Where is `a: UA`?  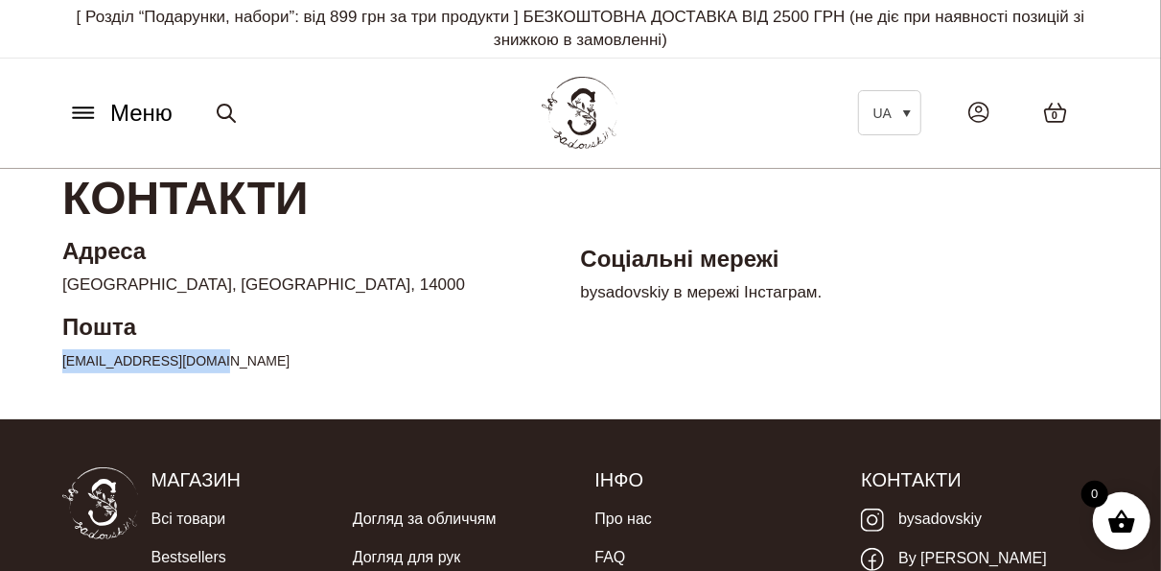 a: UA is located at coordinates (890, 112).